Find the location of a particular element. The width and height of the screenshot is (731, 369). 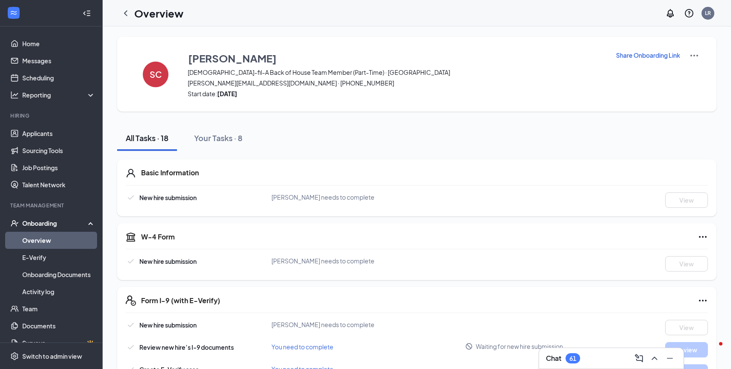

svg: Settings is located at coordinates (15, 356).